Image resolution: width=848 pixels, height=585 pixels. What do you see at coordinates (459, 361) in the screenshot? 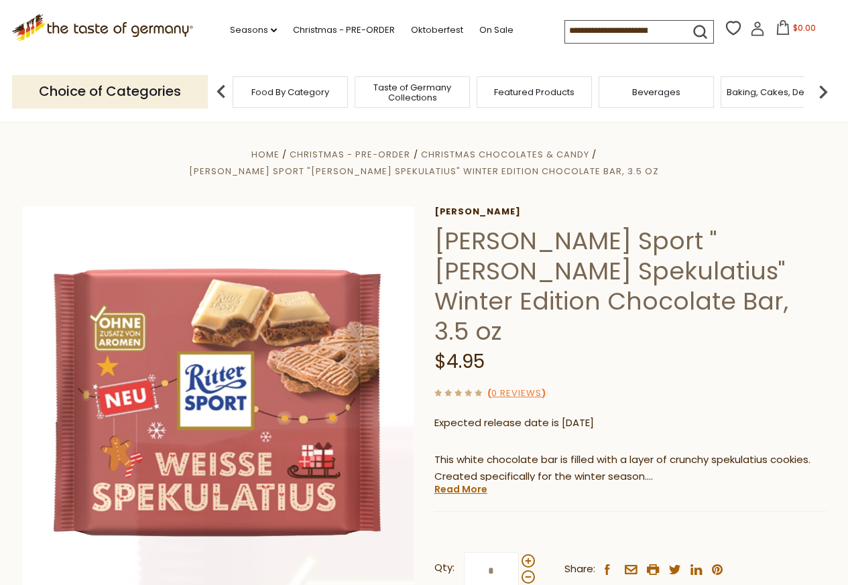
I see `span: $4.95` at bounding box center [459, 361].